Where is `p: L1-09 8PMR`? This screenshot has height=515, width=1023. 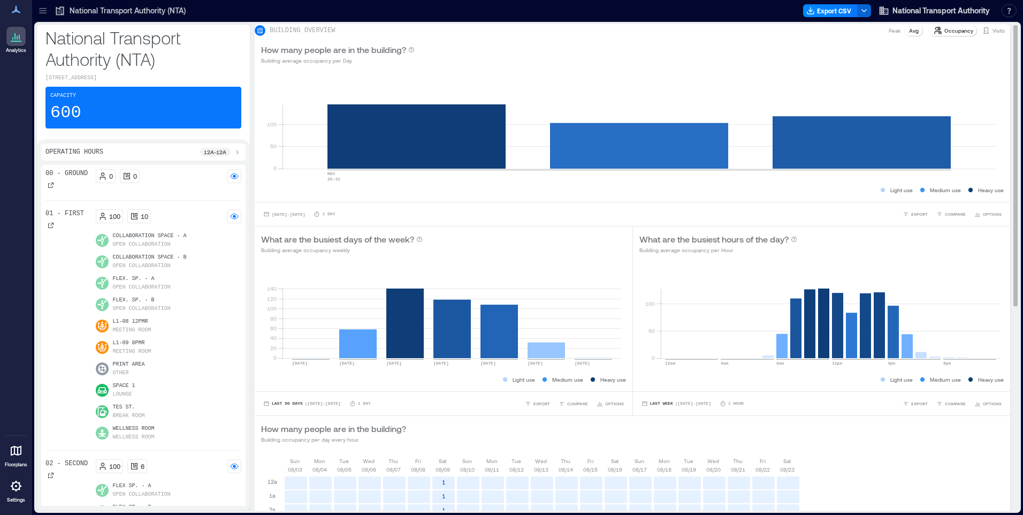
p: L1-09 8PMR is located at coordinates (132, 343).